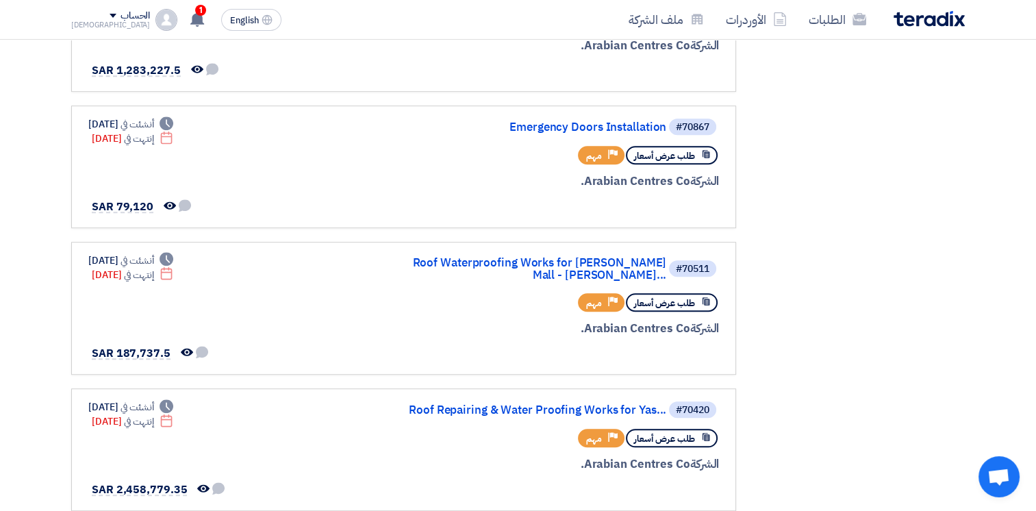  Describe the element at coordinates (251, 20) in the screenshot. I see `button: English` at that location.